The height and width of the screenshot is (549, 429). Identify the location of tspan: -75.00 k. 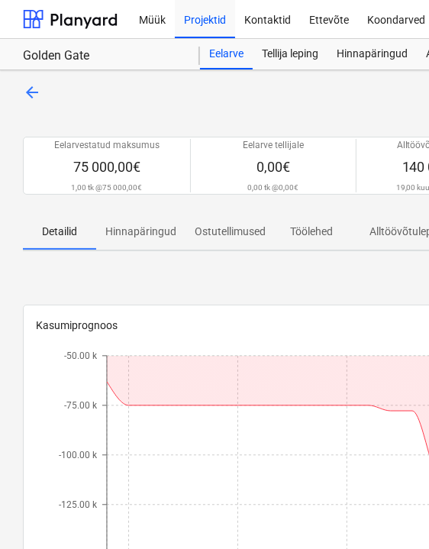
(81, 406).